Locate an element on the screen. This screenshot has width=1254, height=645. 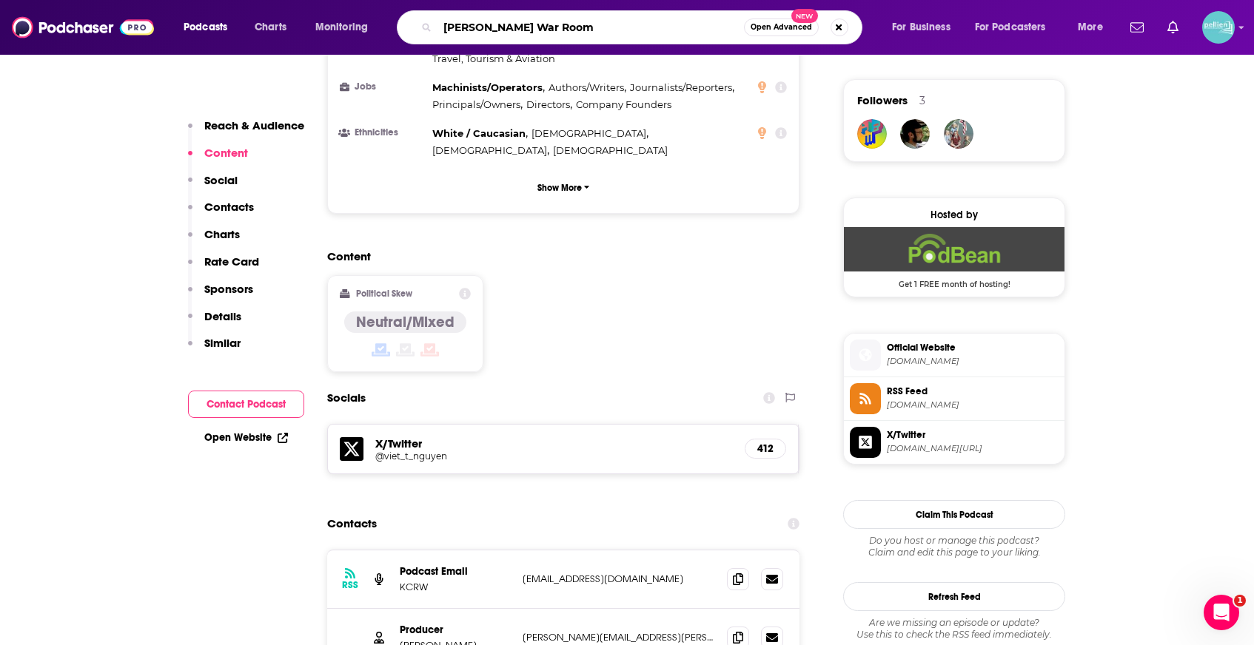
p: Content is located at coordinates (226, 152).